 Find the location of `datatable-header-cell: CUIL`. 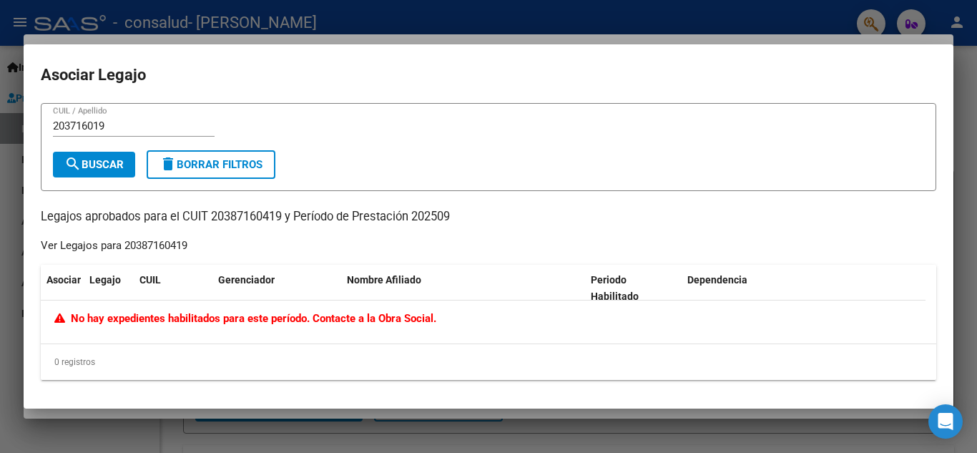

datatable-header-cell: CUIL is located at coordinates (173, 288).